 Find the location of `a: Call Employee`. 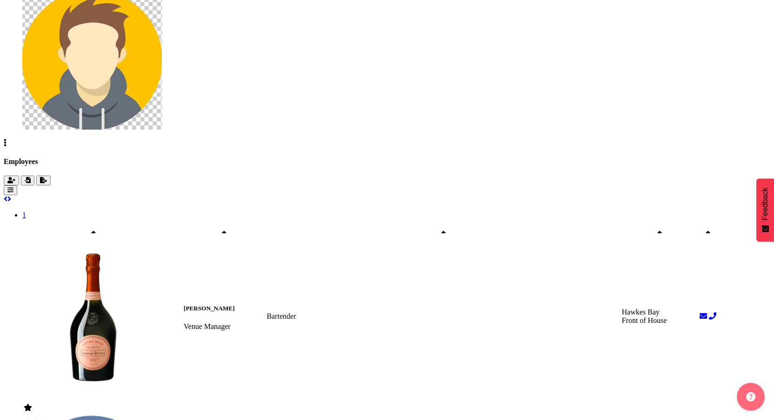

a: Call Employee is located at coordinates (713, 316).